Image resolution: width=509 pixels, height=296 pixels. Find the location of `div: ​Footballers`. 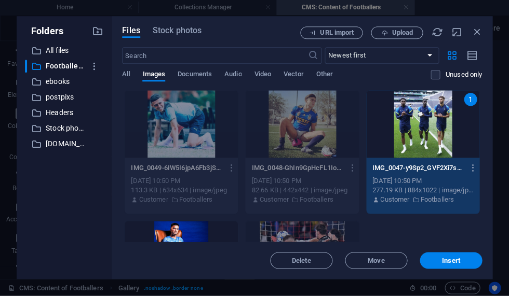

div: ​Footballers is located at coordinates (64, 66).